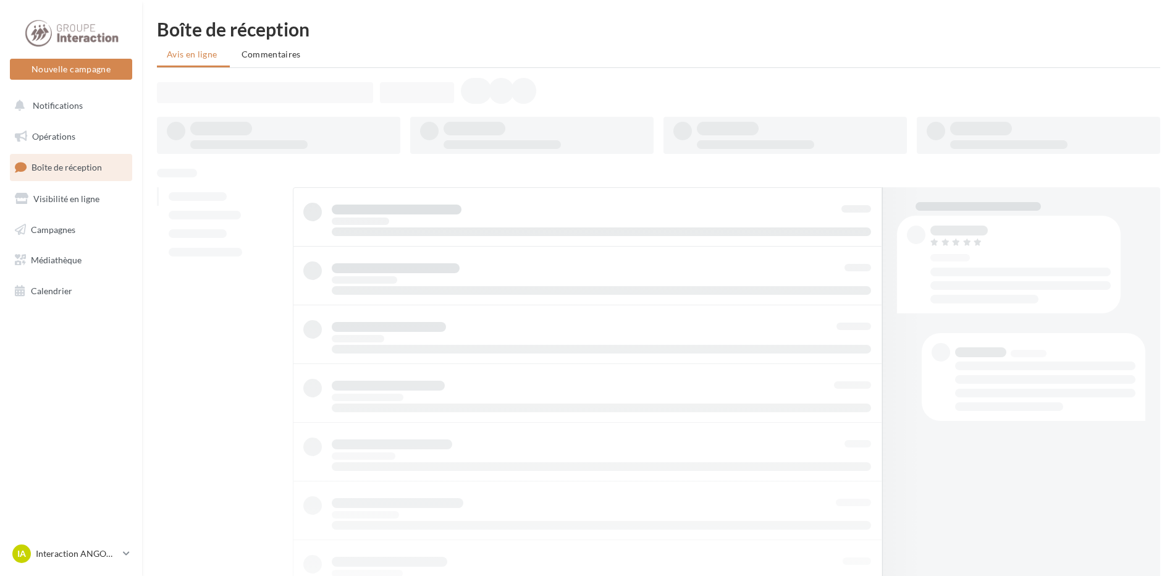 The width and height of the screenshot is (1175, 576). Describe the element at coordinates (71, 137) in the screenshot. I see `a: Opérations` at that location.